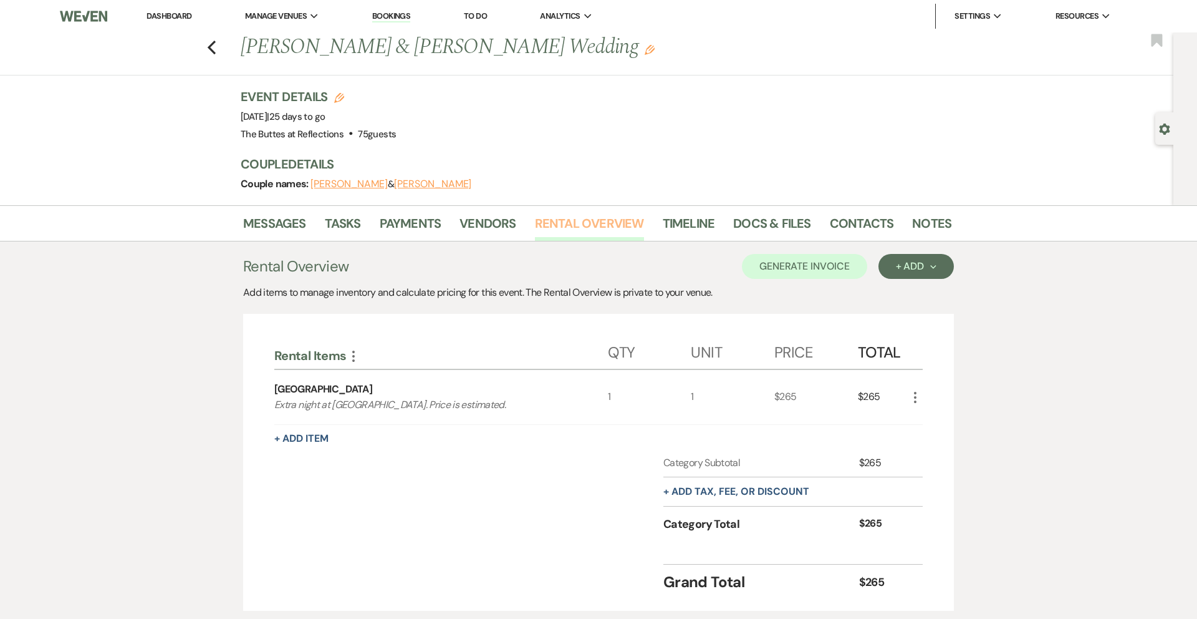 The image size is (1197, 619). Describe the element at coordinates (296, 266) in the screenshot. I see `h3: Rental Overview` at that location.